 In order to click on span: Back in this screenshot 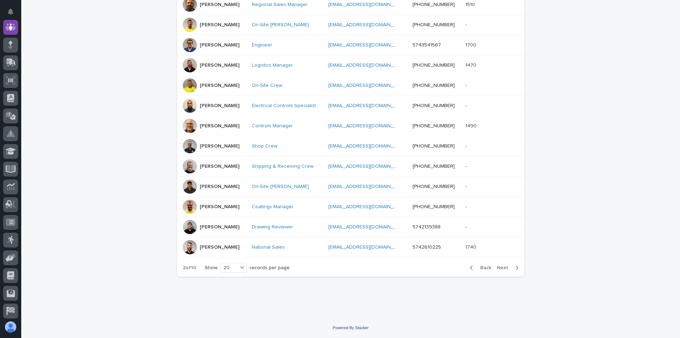, I will do `click(484, 267)`.